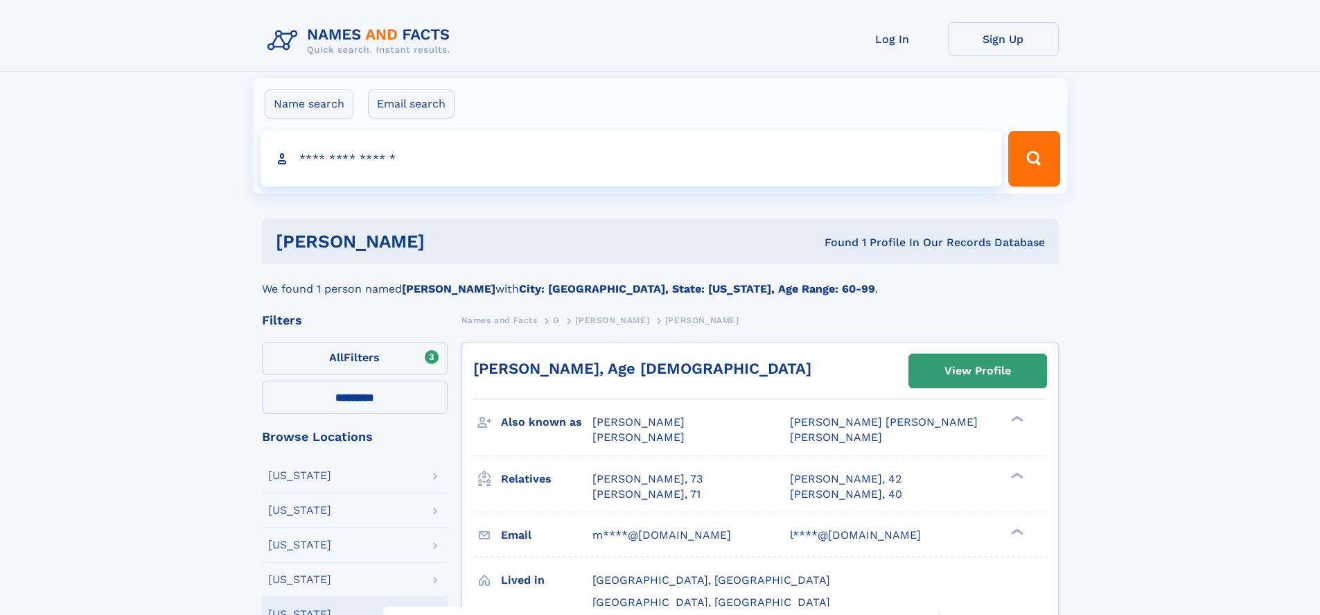  What do you see at coordinates (893, 39) in the screenshot?
I see `a: Log In` at bounding box center [893, 39].